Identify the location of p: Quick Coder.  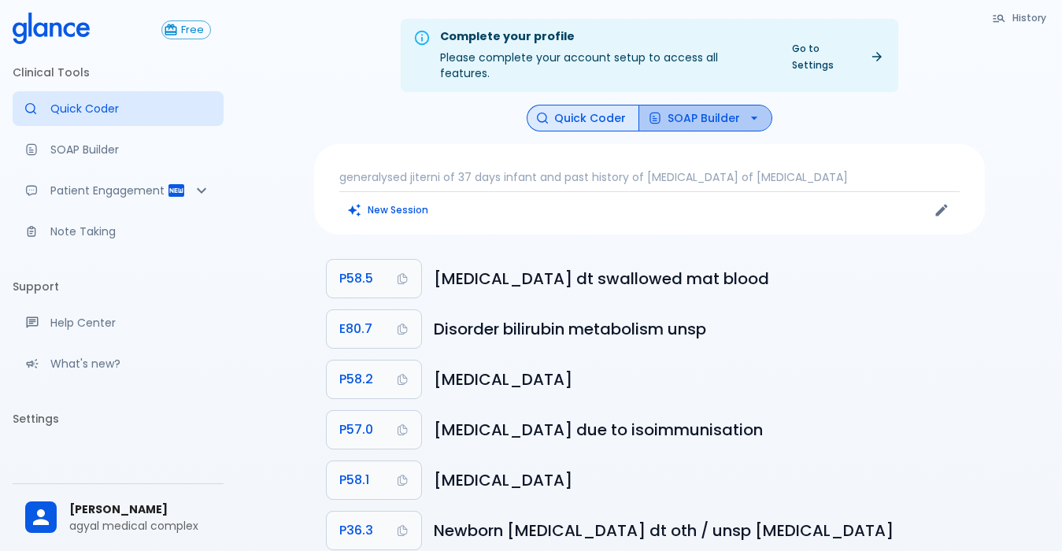
(131, 109).